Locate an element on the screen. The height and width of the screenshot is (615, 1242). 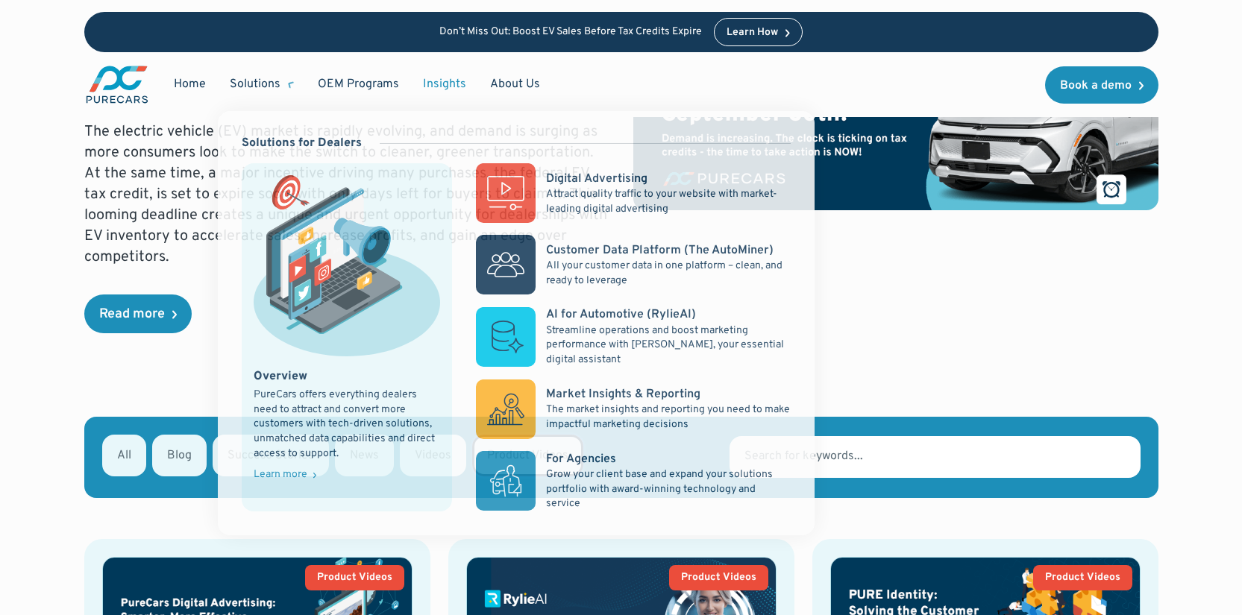
div: Market Insights & Reporting is located at coordinates (622, 394).